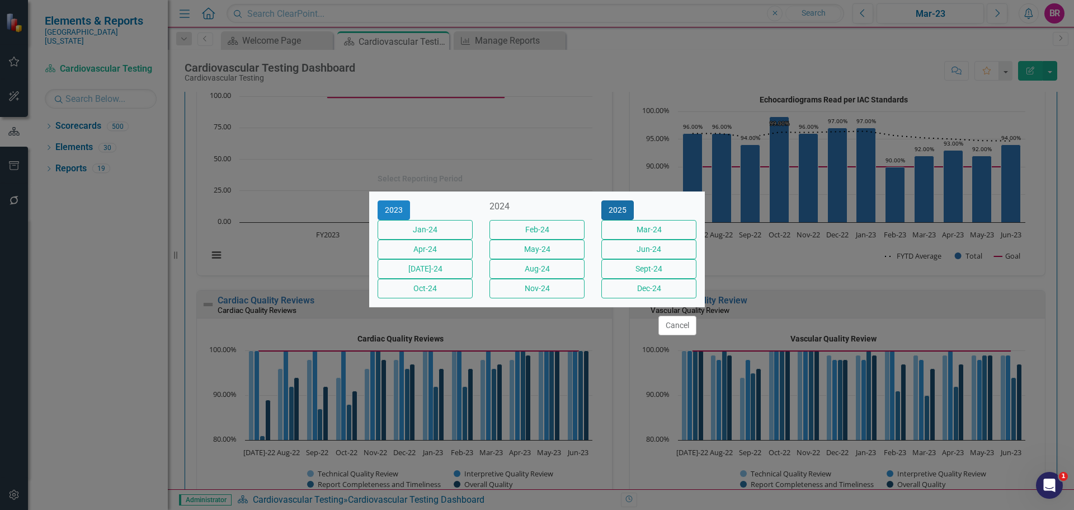  Describe the element at coordinates (425, 249) in the screenshot. I see `button: Apr-24` at that location.